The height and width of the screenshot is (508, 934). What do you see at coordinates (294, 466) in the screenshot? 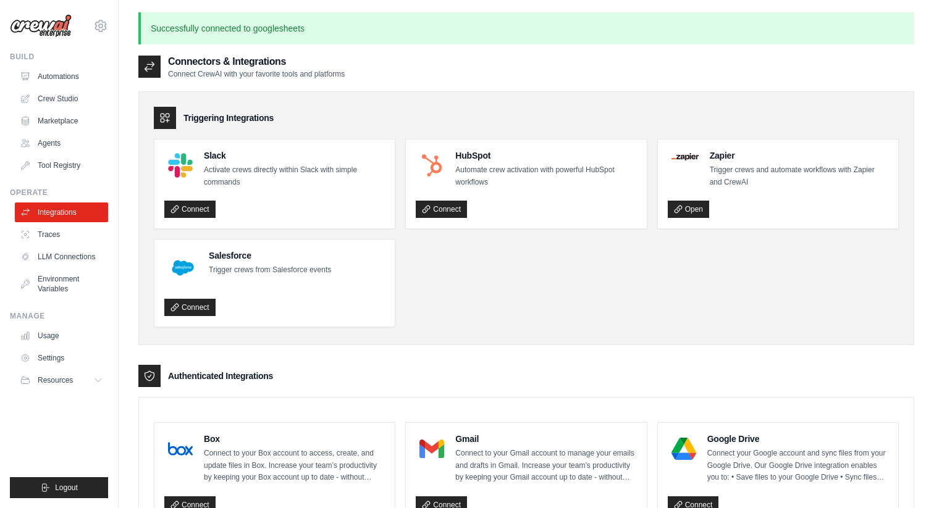
I see `p: Connect to your Box account to access, create, and update files in Box. Increase your team’s prod...` at bounding box center [294, 466].